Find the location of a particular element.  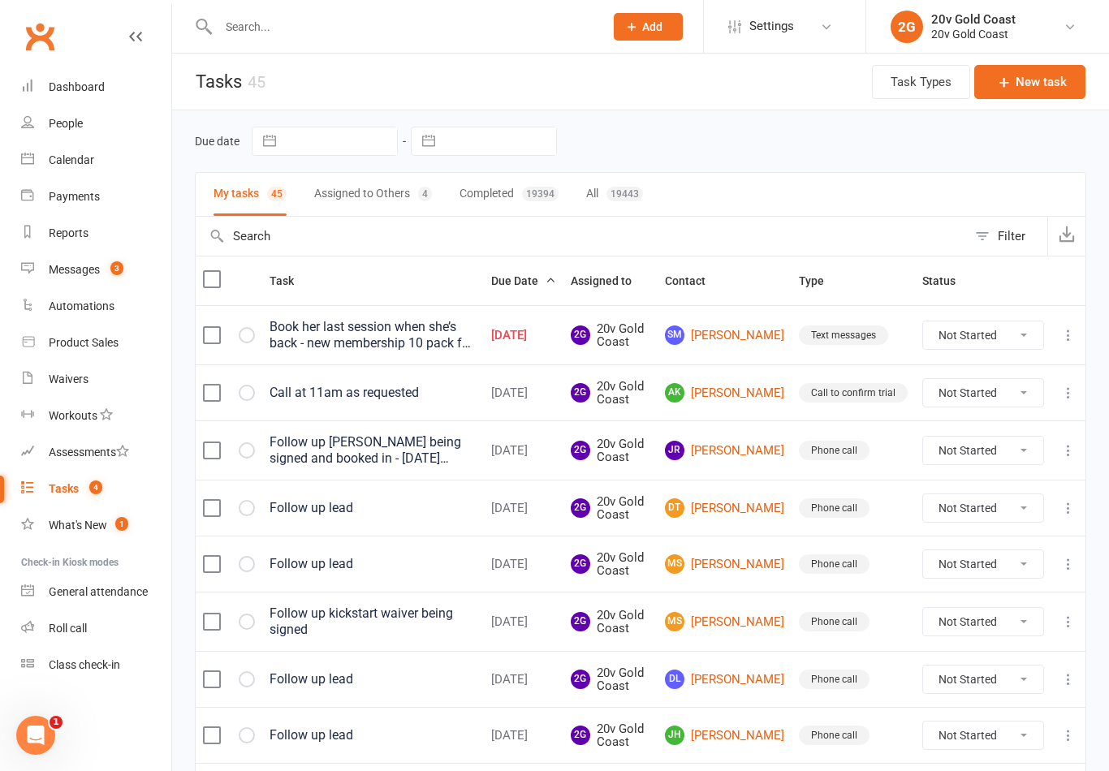

a: Payments is located at coordinates (96, 197).